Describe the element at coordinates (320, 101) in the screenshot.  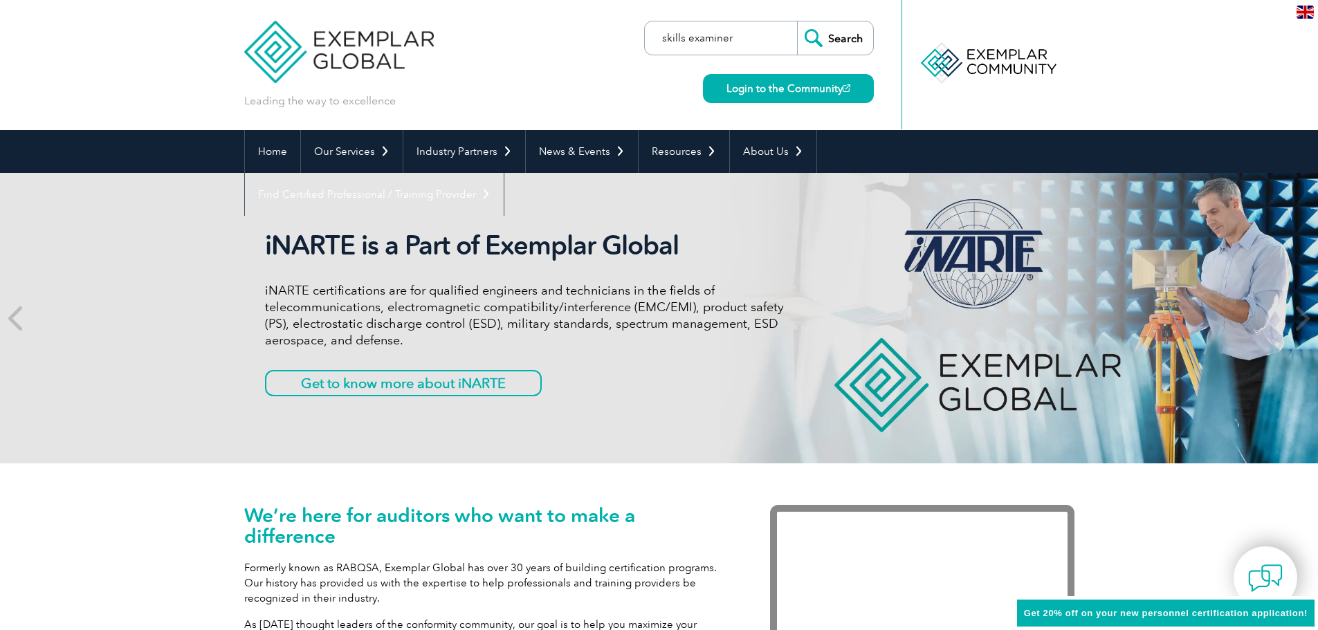
I see `p: Leading the way to excellence` at that location.